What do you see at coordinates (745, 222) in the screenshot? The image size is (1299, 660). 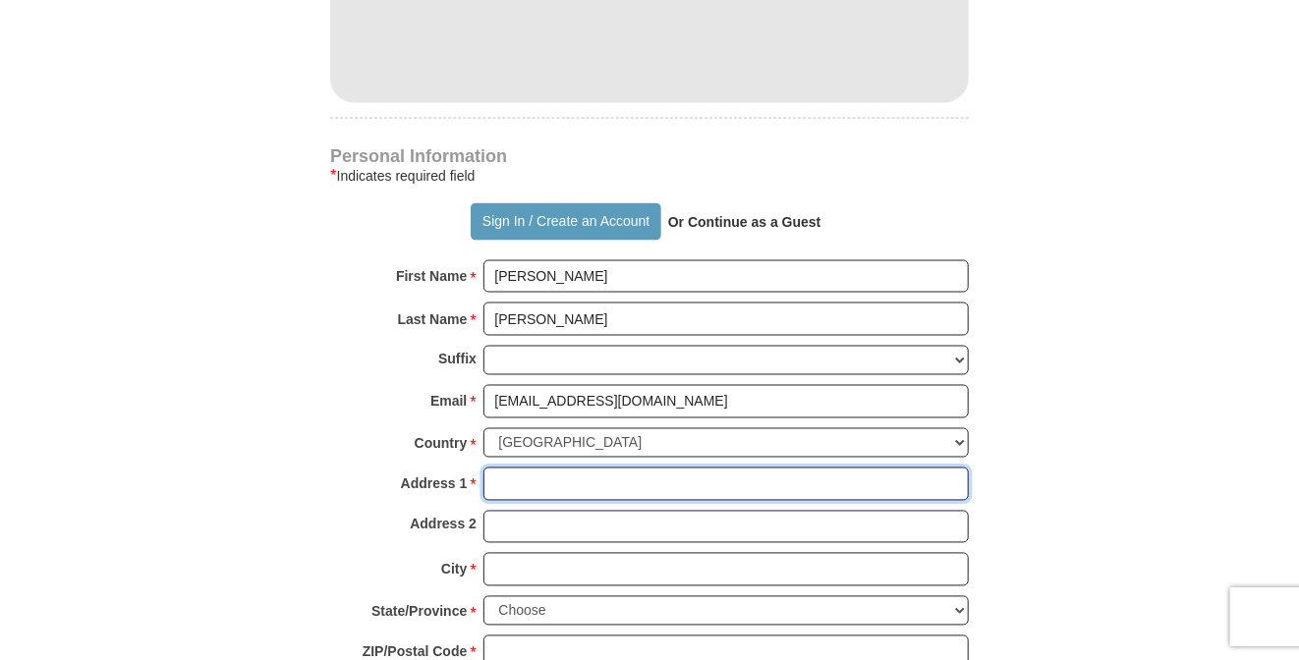 I see `strong: Or Continue as a Guest` at bounding box center [745, 222].